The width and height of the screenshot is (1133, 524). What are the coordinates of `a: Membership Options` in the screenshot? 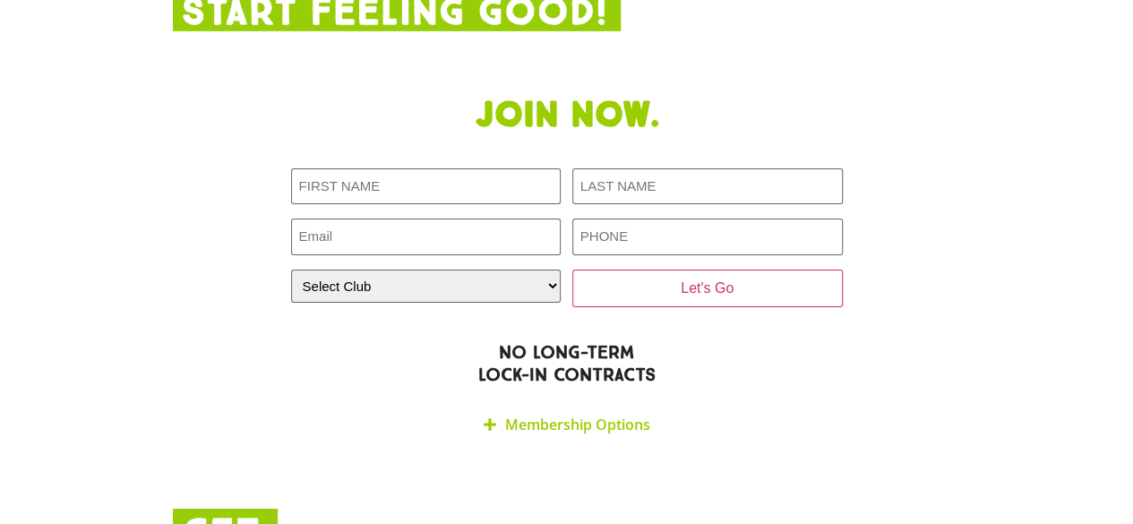 It's located at (578, 425).